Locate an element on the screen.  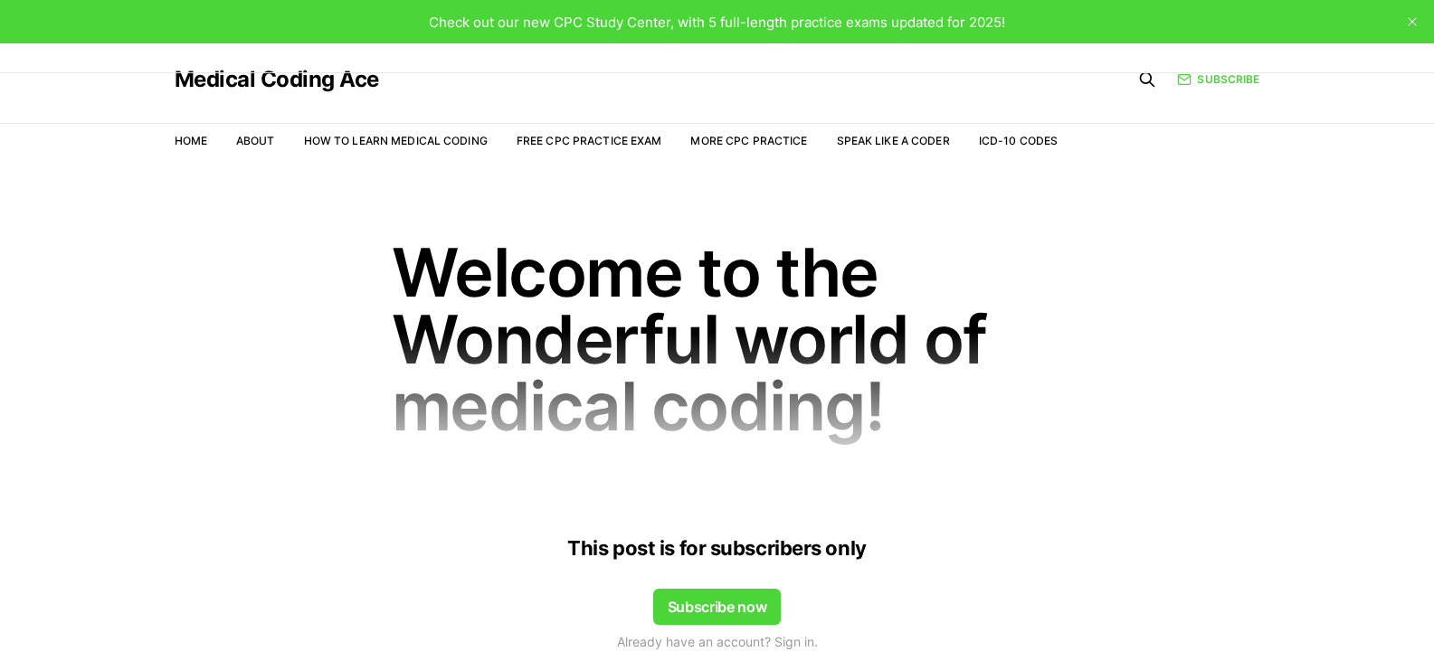
a: How to Learn Medical Coding is located at coordinates (395, 140).